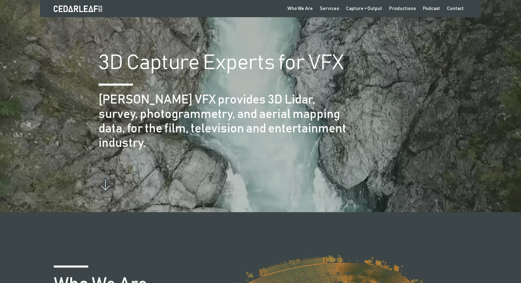 The width and height of the screenshot is (521, 283). What do you see at coordinates (364, 9) in the screenshot?
I see `div: Capture + Output` at bounding box center [364, 9].